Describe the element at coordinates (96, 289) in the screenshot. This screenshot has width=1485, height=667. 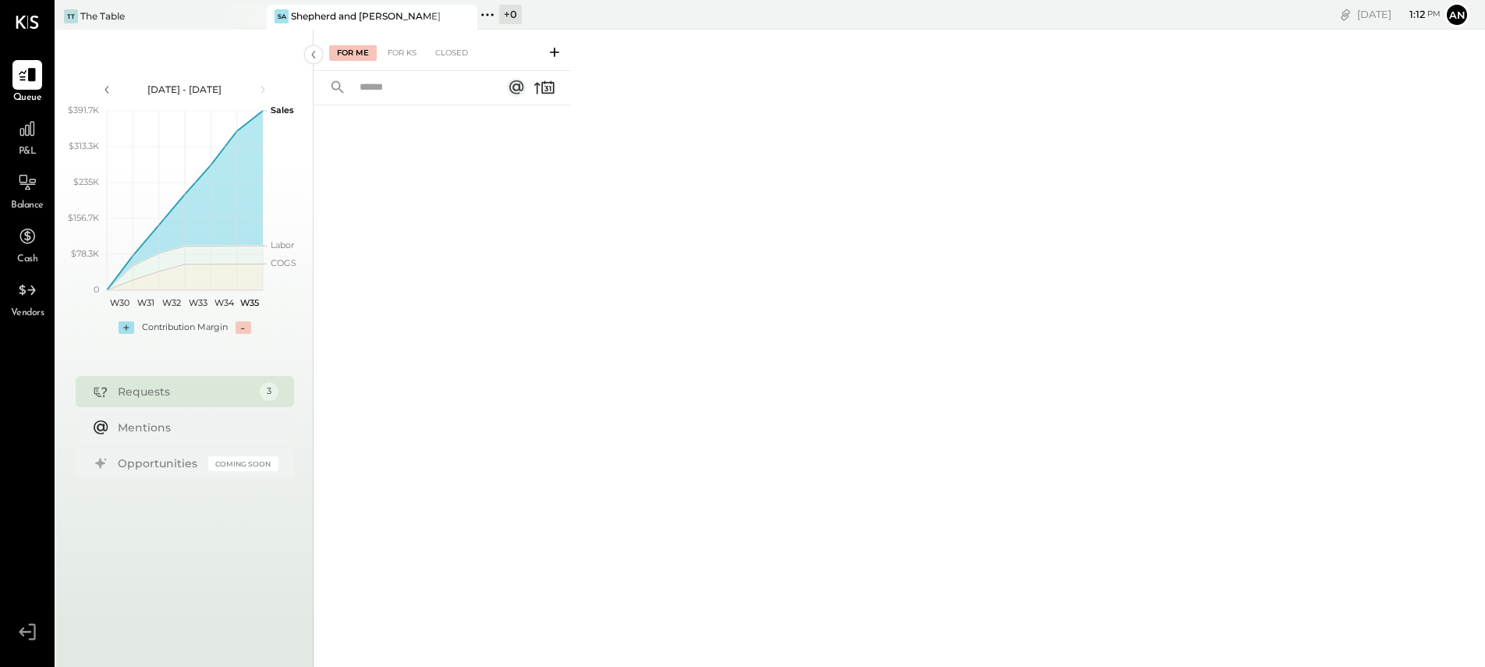
I see `text: 0` at that location.